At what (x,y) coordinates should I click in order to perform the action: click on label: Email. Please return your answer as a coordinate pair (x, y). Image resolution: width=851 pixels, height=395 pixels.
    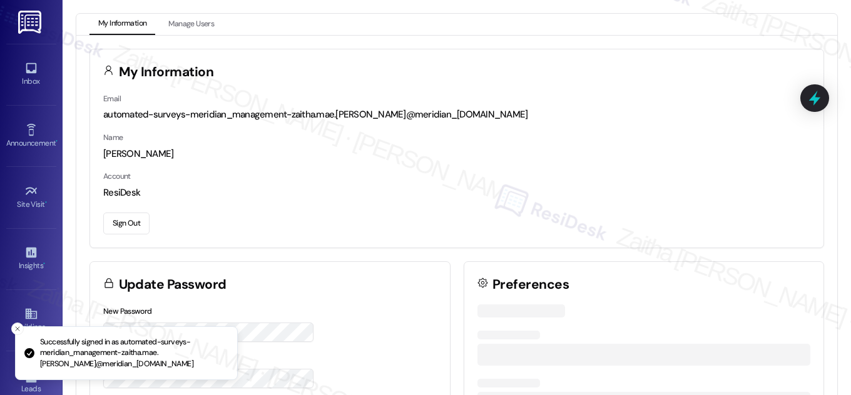
    Looking at the image, I should click on (112, 99).